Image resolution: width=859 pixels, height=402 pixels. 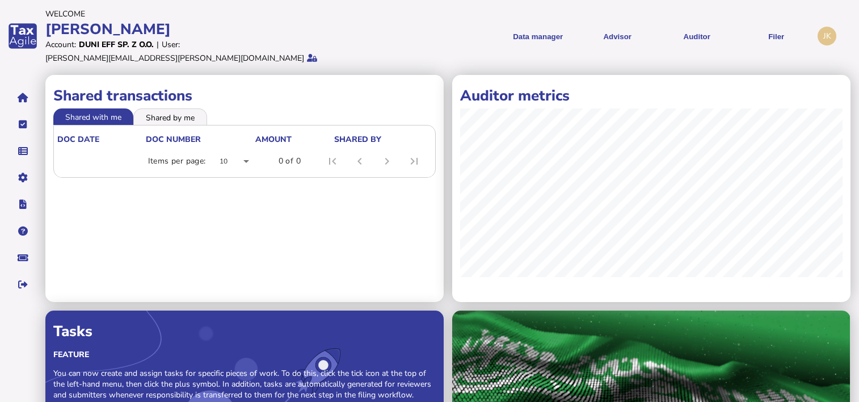 What do you see at coordinates (171, 44) in the screenshot?
I see `div: User:` at bounding box center [171, 44].